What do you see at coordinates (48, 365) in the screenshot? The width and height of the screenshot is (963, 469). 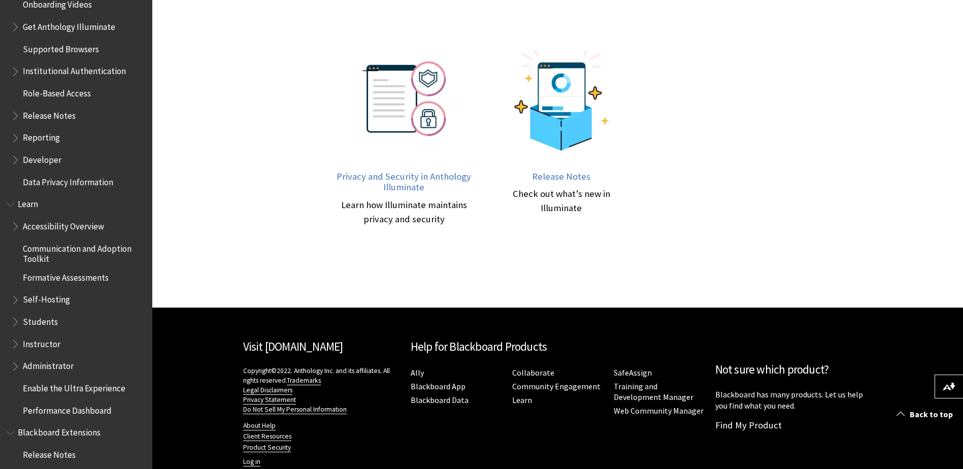 I see `span: Administrator` at bounding box center [48, 365].